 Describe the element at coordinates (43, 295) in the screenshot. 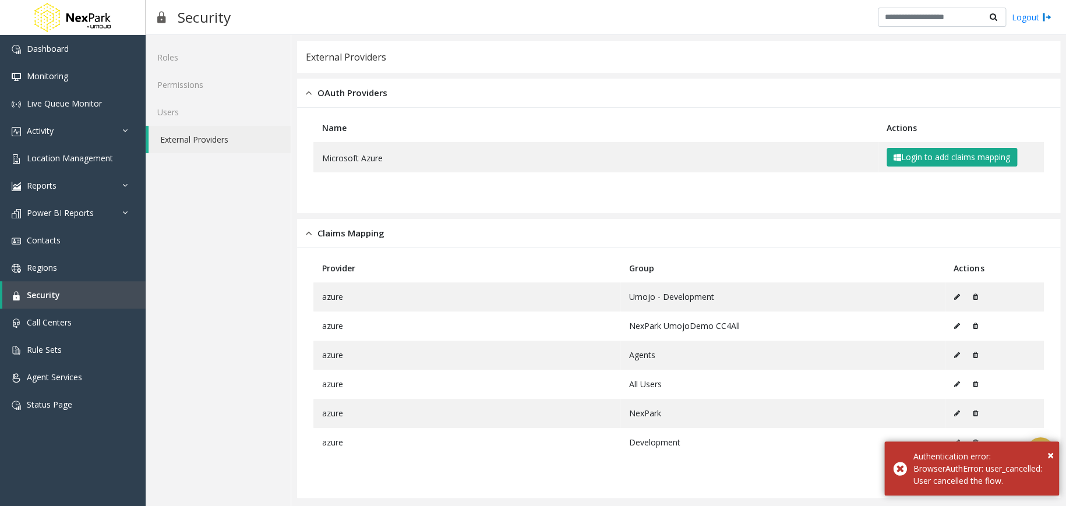

I see `span: Security` at that location.